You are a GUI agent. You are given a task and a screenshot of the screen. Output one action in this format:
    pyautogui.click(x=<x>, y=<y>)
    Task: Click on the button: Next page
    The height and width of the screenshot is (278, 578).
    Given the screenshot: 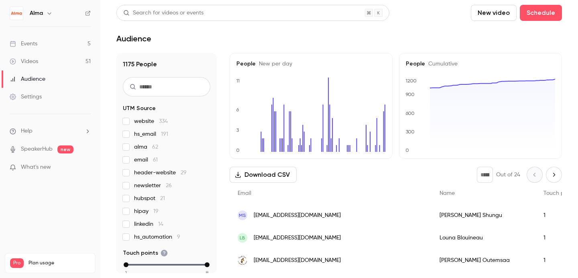 What is the action you would take?
    pyautogui.click(x=554, y=175)
    